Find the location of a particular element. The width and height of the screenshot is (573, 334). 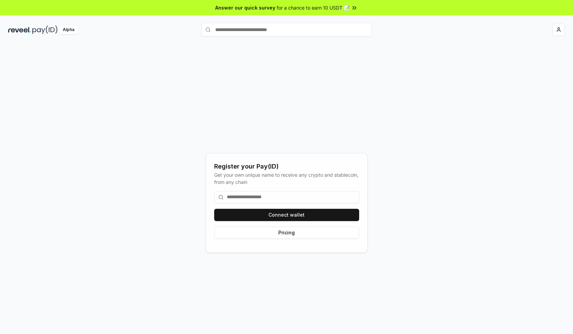

span: for a chance to earn 10 USDT 📝 is located at coordinates (313, 8).